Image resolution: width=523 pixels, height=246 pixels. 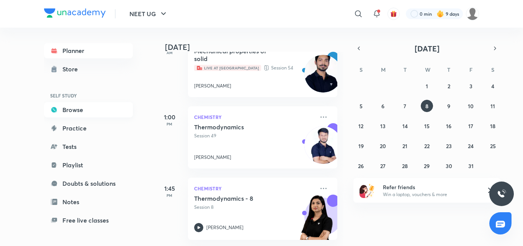 What do you see at coordinates (473, 14) in the screenshot?
I see `img: Tarmanjot Singh` at bounding box center [473, 14].